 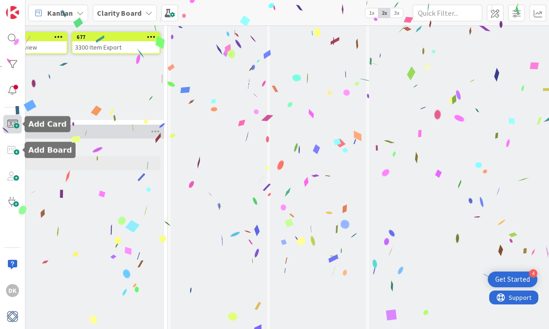 I want to click on span: 2x, so click(x=384, y=13).